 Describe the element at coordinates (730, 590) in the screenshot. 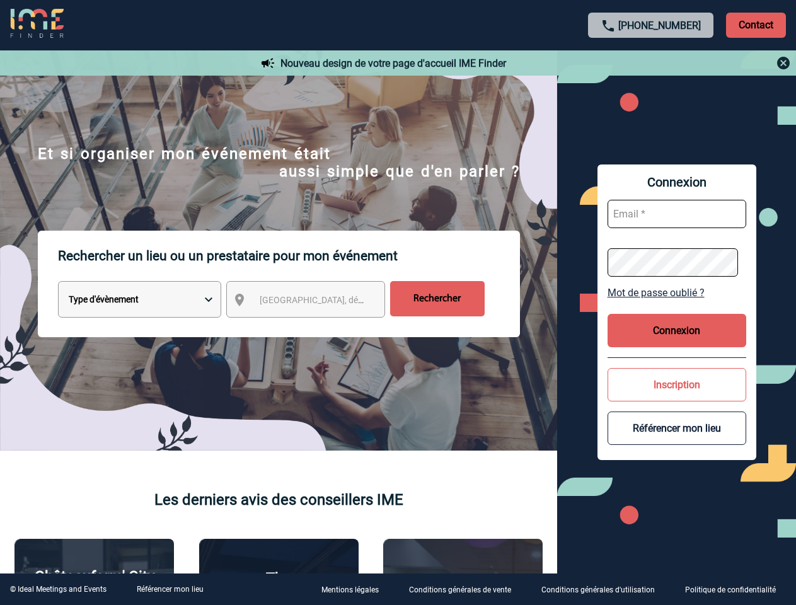

I see `p: Politique de confidentialité` at that location.